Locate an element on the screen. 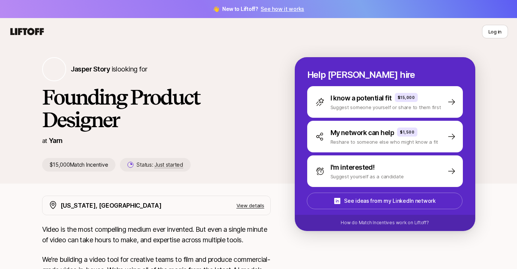 The height and width of the screenshot is (269, 517). h1: Founding Product Designer is located at coordinates (156, 108).